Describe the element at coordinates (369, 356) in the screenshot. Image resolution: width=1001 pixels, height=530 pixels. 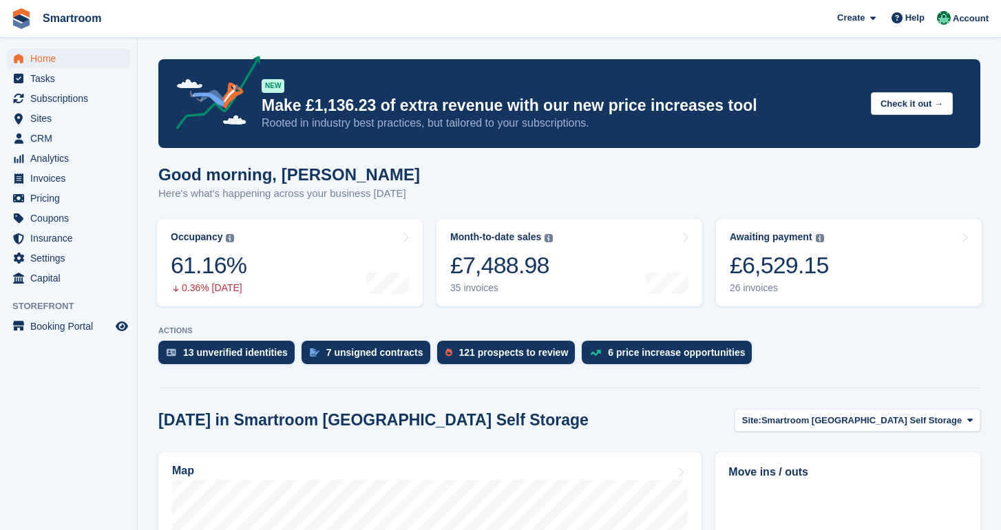
I see `a: 7 unsigned contracts` at that location.